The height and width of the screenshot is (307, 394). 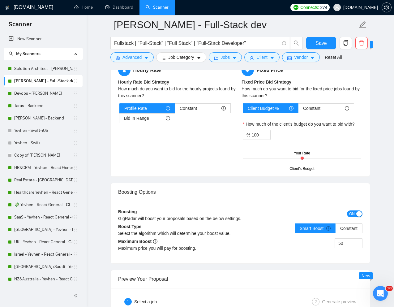 I want to click on div: Client's Budget, so click(x=302, y=169).